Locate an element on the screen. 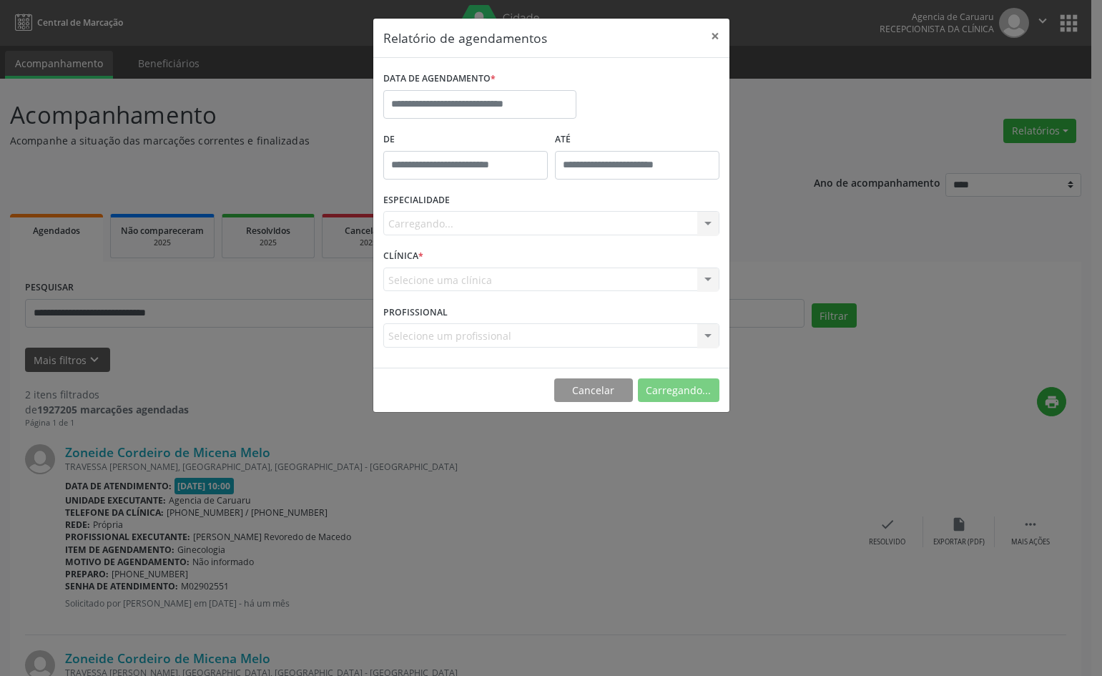 This screenshot has height=676, width=1102. label: PROFISSIONAL is located at coordinates (415, 312).